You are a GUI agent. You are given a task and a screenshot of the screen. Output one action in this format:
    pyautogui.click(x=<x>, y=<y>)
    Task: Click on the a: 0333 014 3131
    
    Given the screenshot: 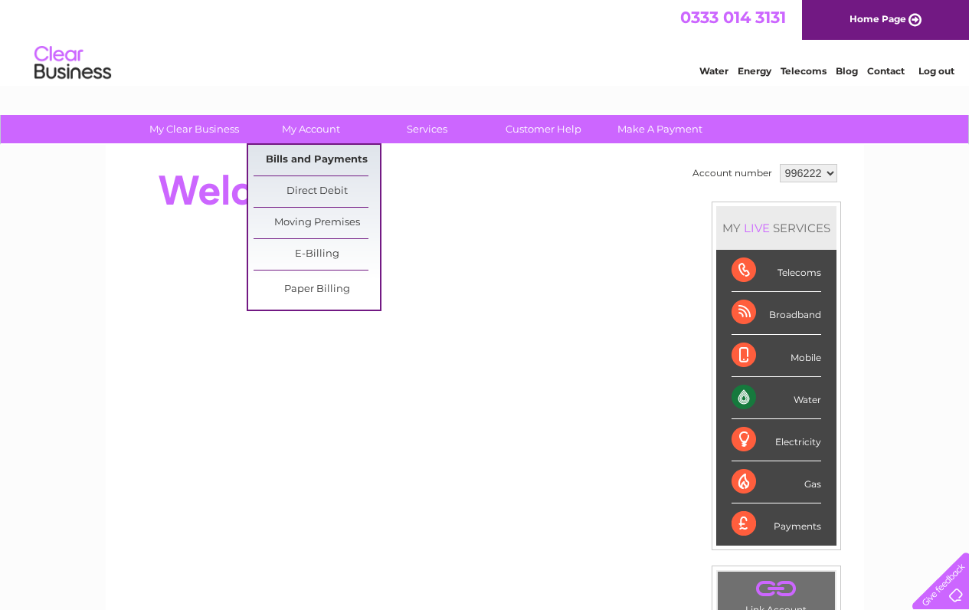 What is the action you would take?
    pyautogui.click(x=733, y=17)
    